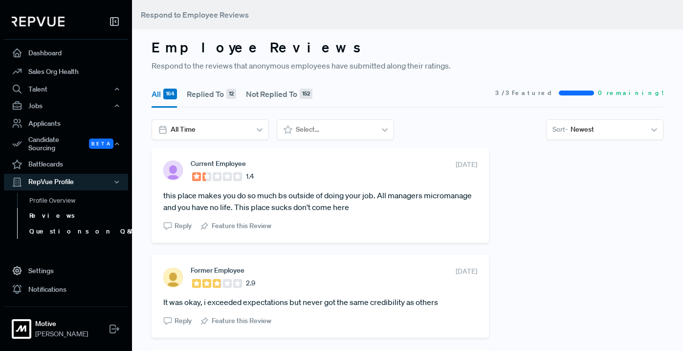 The image size is (683, 351). Describe the element at coordinates (407, 47) in the screenshot. I see `h3: Employee Reviews` at that location.